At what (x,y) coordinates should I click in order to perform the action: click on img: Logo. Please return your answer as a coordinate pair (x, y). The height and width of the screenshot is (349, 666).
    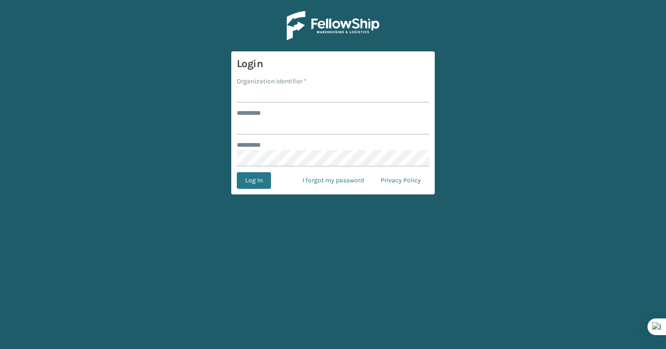
    Looking at the image, I should click on (333, 25).